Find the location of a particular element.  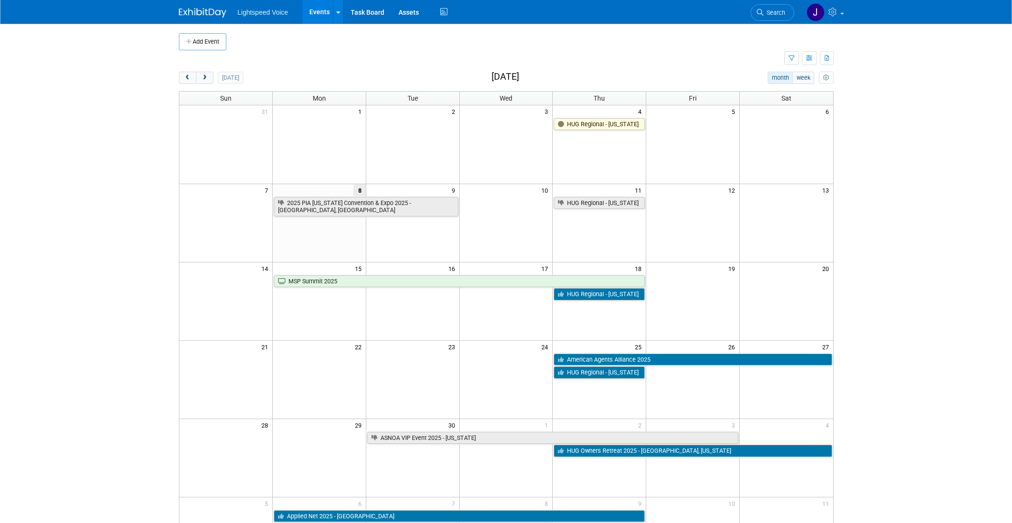

span: 15 is located at coordinates (360, 268).